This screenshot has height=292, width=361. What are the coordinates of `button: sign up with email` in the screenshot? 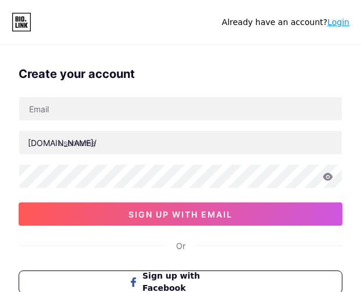 It's located at (180, 214).